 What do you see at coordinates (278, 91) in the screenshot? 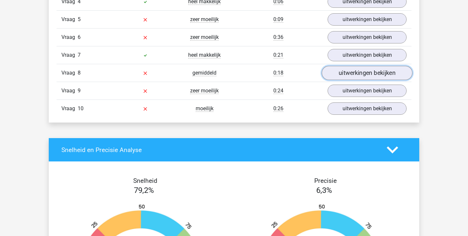
I see `span: 0:24` at bounding box center [278, 91].